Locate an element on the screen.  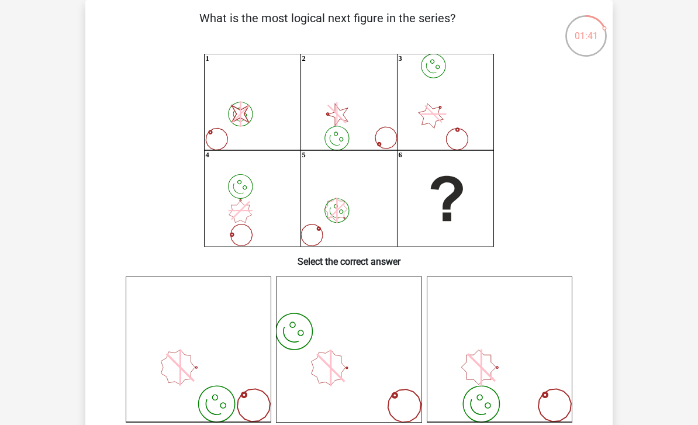
p: What is the most logical next figure in the series? is located at coordinates (327, 27).